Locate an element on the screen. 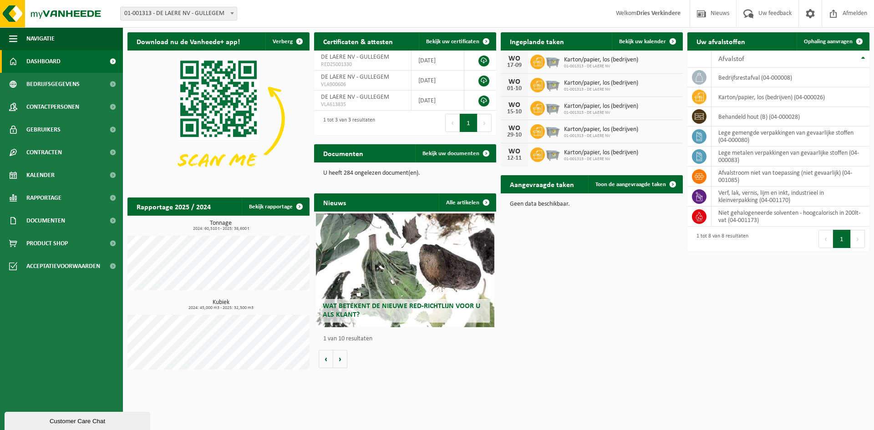 This screenshot has height=430, width=874. a: Bekijk uw documenten is located at coordinates (455, 153).